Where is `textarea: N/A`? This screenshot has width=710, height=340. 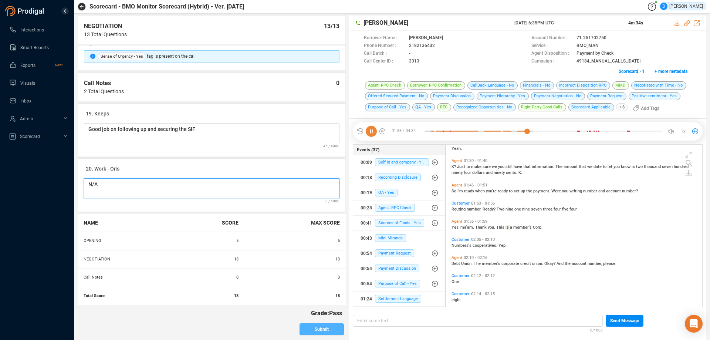 textarea: N/A is located at coordinates (211, 188).